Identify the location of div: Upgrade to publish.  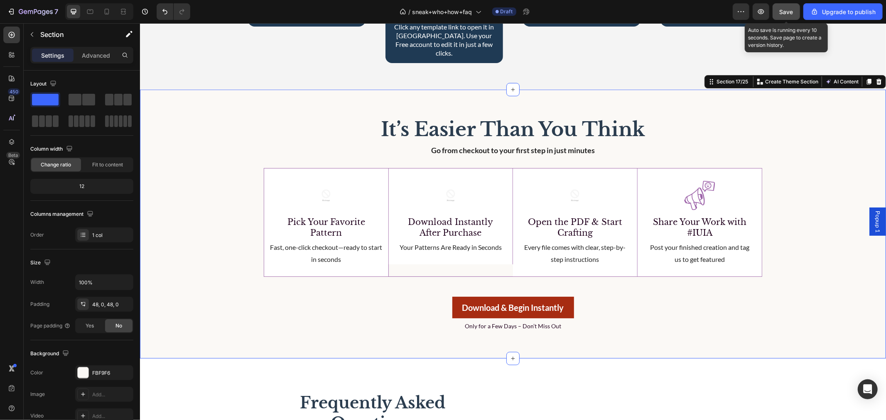
(843, 12).